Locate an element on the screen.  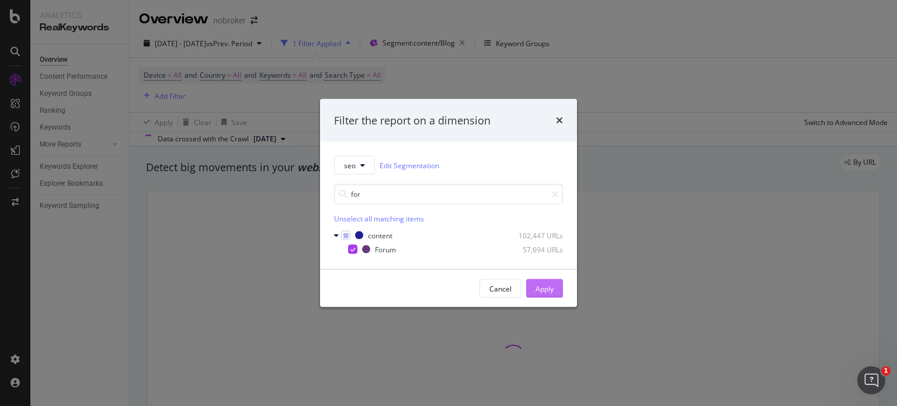
button: Cancel is located at coordinates (501, 289).